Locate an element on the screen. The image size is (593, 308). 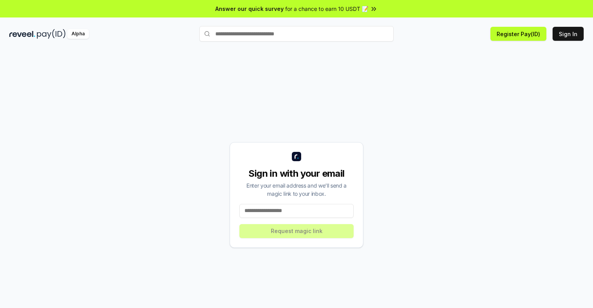
div: Enter your email address and we’ll send a magic link to your inbox. is located at coordinates (296, 190).